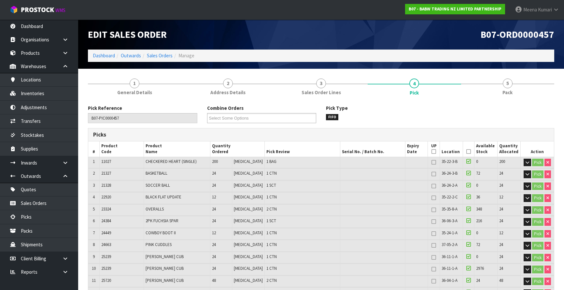 This screenshot has height=290, width=564. I want to click on span: 2, so click(94, 173).